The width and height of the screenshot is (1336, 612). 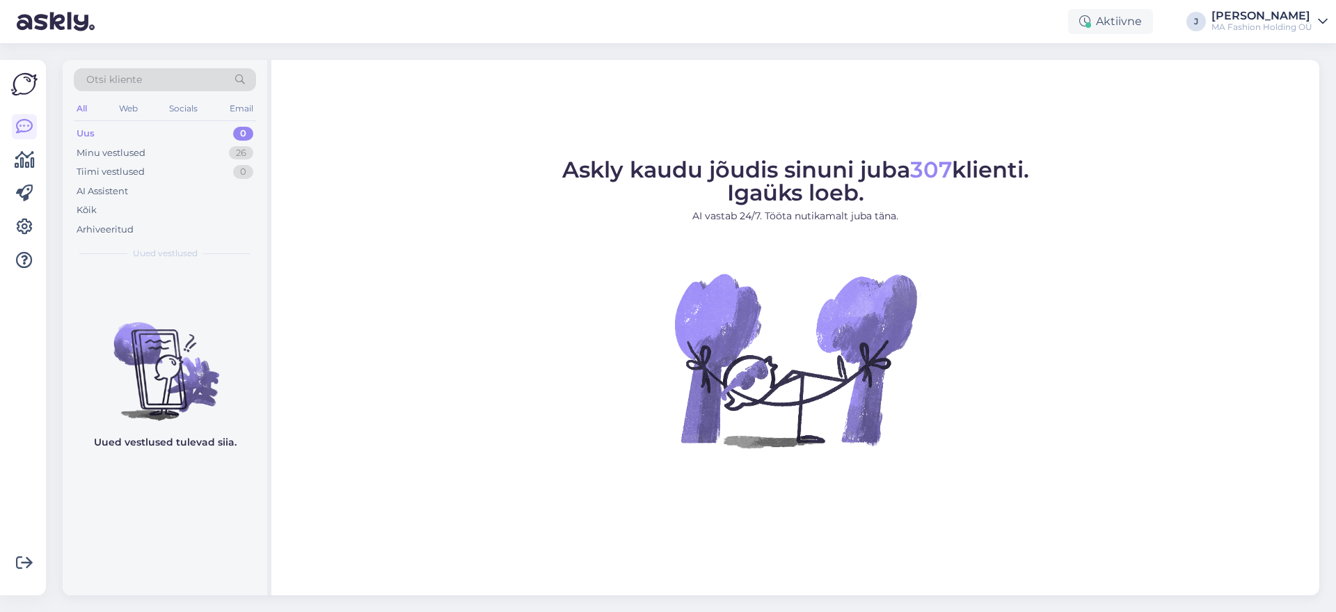 I want to click on p: Uued vestlused tulevad siia., so click(x=165, y=442).